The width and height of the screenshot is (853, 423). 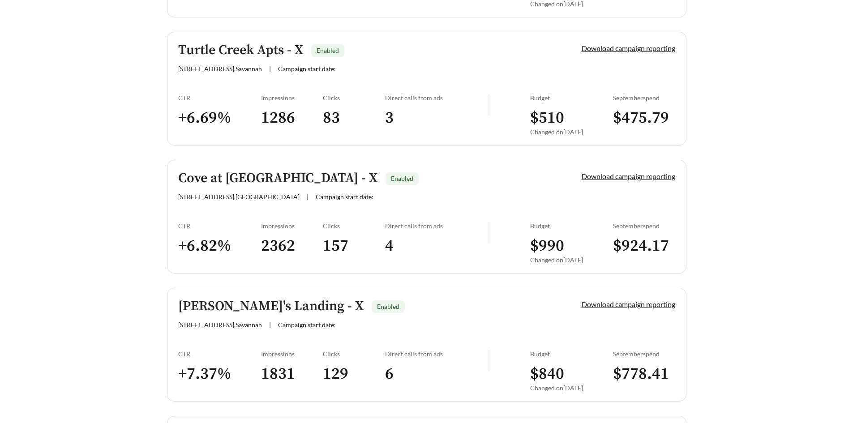 I want to click on h3: 129, so click(x=354, y=374).